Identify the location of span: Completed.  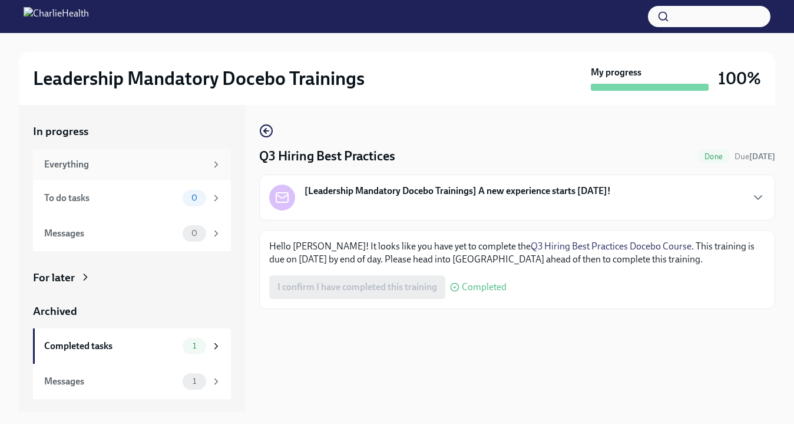
(484, 287).